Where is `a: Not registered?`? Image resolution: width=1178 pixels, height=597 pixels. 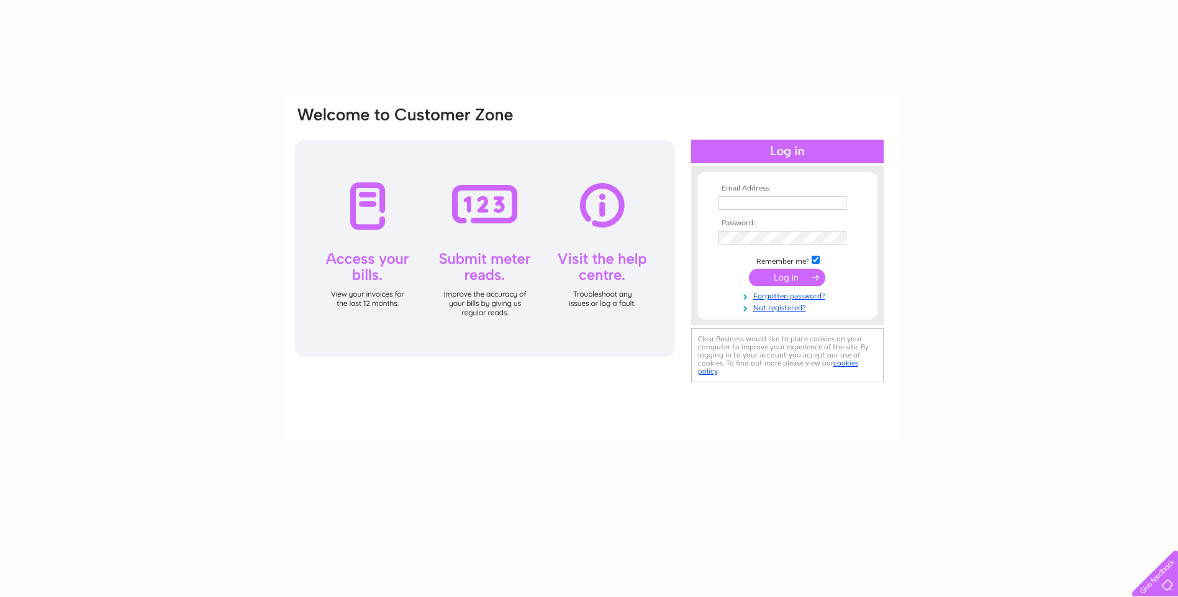 a: Not registered? is located at coordinates (789, 307).